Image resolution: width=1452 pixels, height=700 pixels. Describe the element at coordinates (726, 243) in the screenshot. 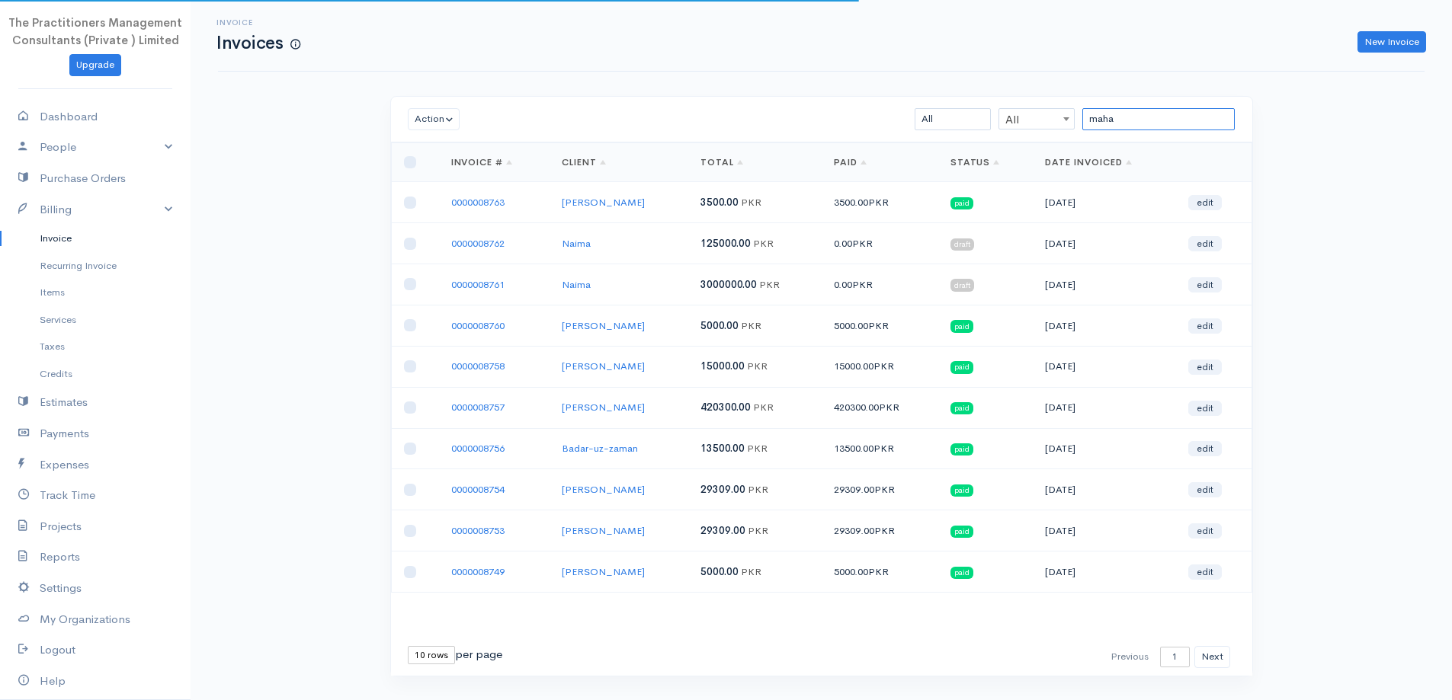

I see `span: 125000.00` at that location.